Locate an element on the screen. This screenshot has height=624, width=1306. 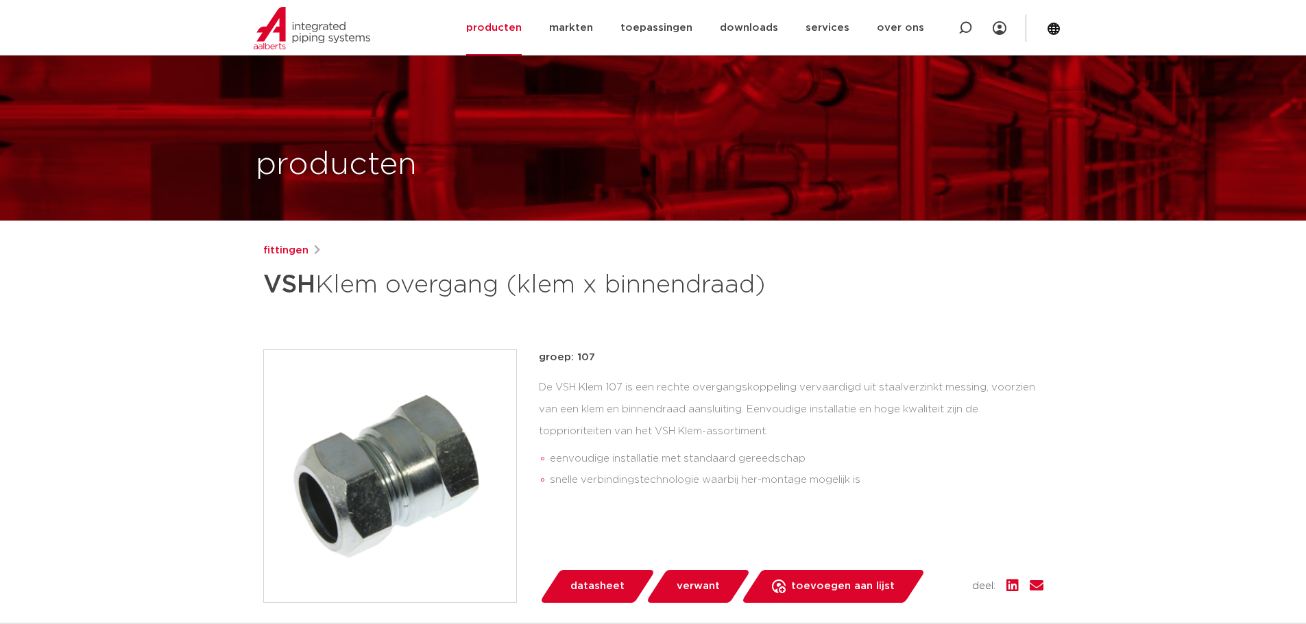
div: De VSH Klem 107 is een rechte overgangskoppeling vervaardigd uit staalverzinkt messing, voorzien ... is located at coordinates (791, 437).